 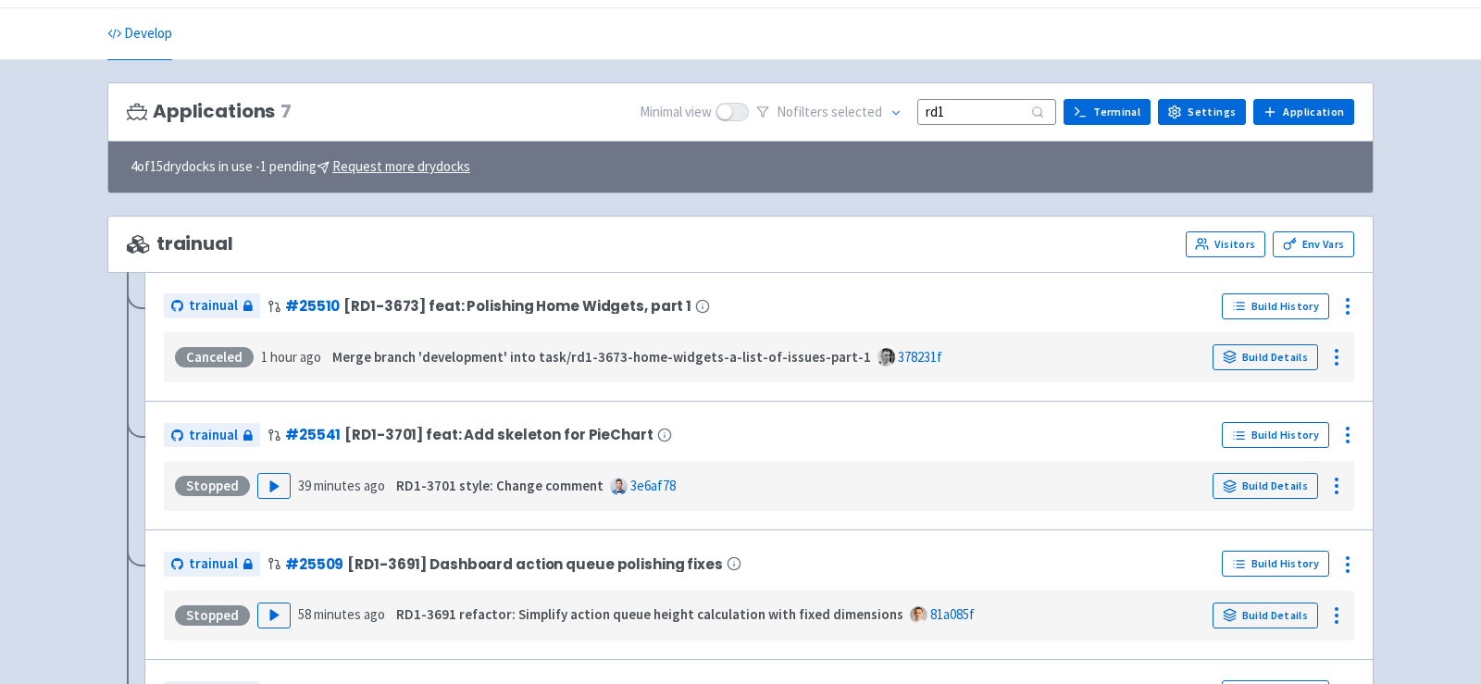 I want to click on a: Visitors, so click(x=1225, y=244).